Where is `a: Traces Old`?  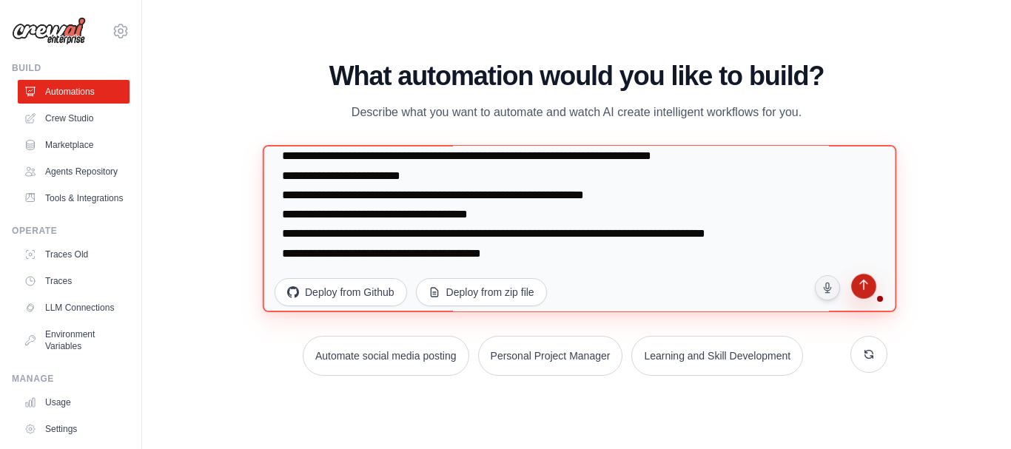
a: Traces Old is located at coordinates (73, 255).